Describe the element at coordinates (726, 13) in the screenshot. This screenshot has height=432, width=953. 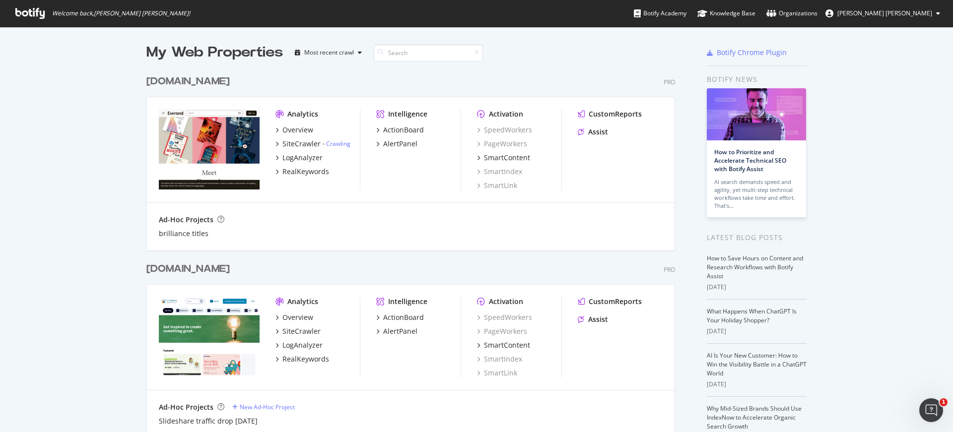
I see `div: Knowledge Base` at that location.